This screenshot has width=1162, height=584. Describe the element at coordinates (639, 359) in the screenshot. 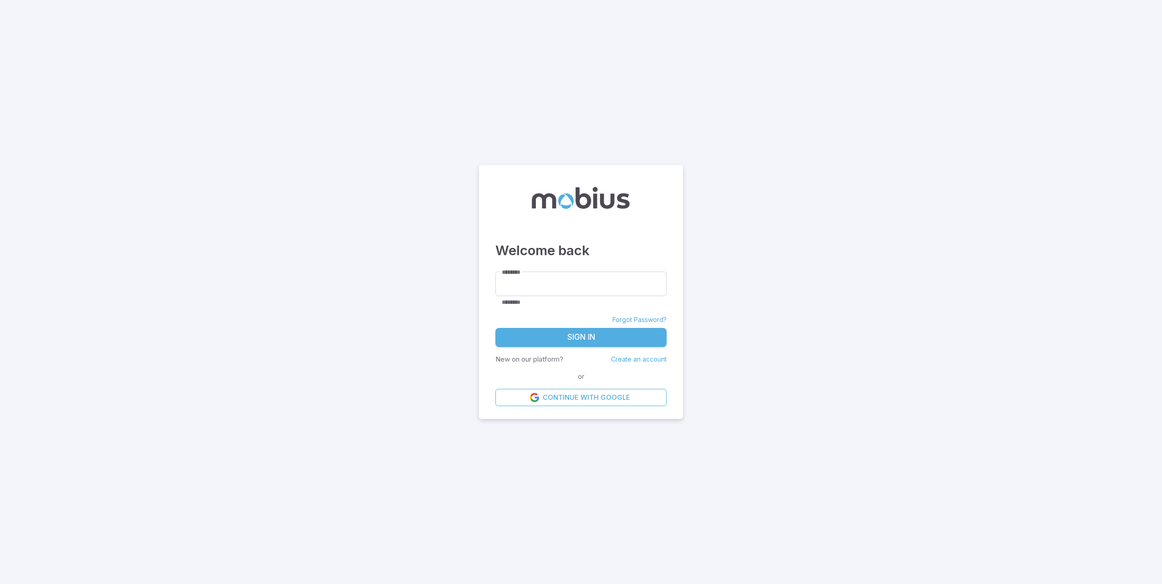

I see `a: Create an account` at that location.